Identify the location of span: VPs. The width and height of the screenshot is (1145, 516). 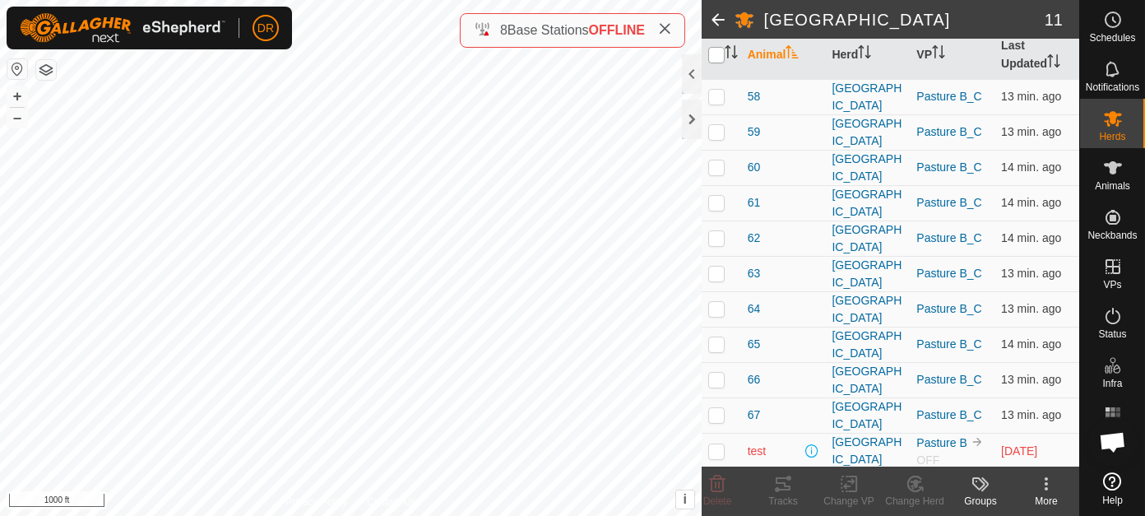
(1113, 285).